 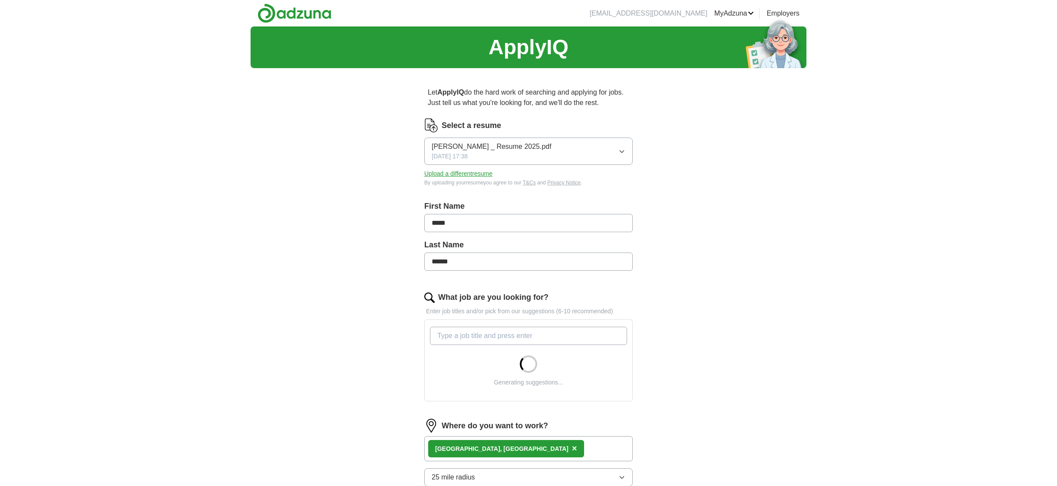 I want to click on label: Where do you want to work?, so click(x=494, y=426).